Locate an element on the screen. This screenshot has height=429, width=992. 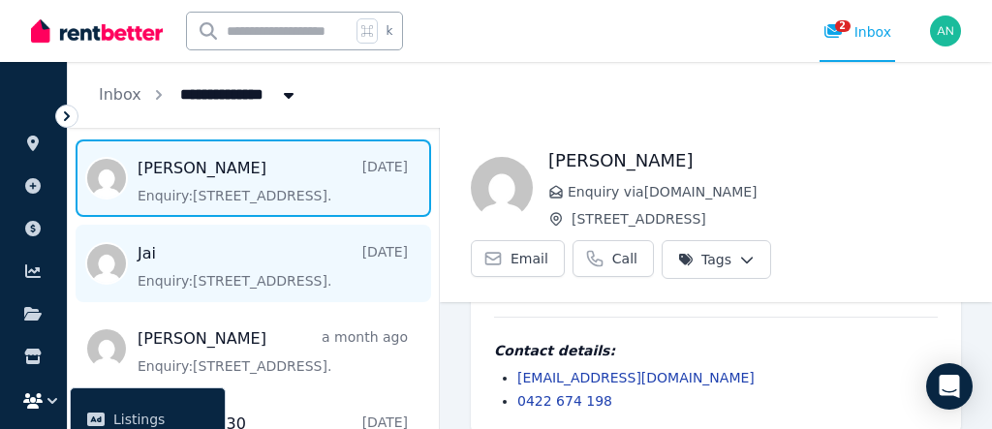
img: ant.clay99@gmail.com is located at coordinates (946, 31).